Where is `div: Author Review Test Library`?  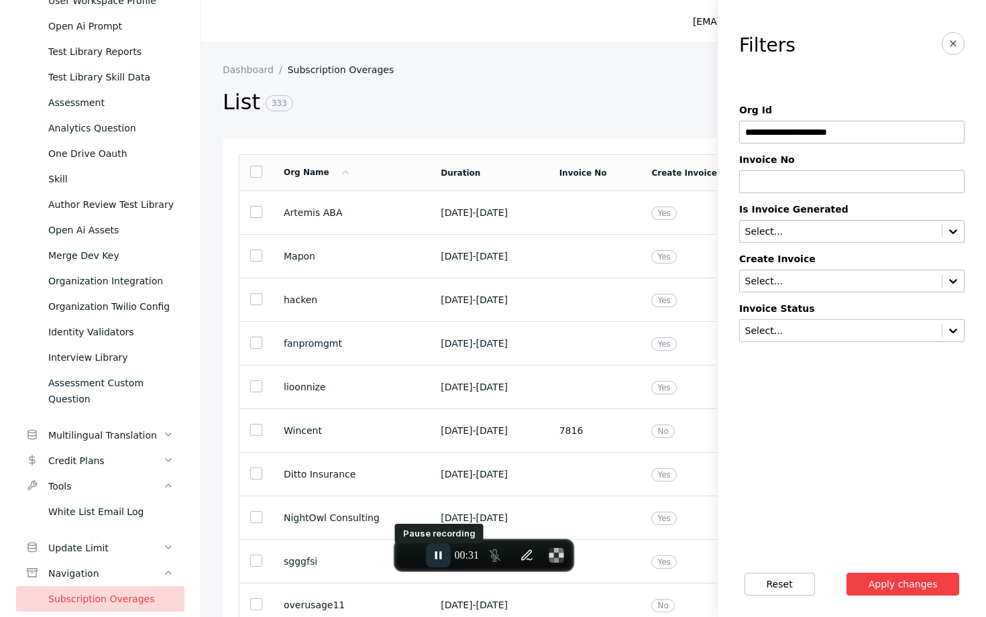
div: Author Review Test Library is located at coordinates (111, 205).